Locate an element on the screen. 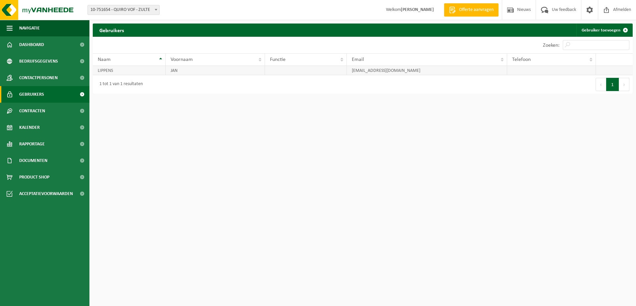  div: 1 tot 1 van 1 resultaten is located at coordinates (119, 84).